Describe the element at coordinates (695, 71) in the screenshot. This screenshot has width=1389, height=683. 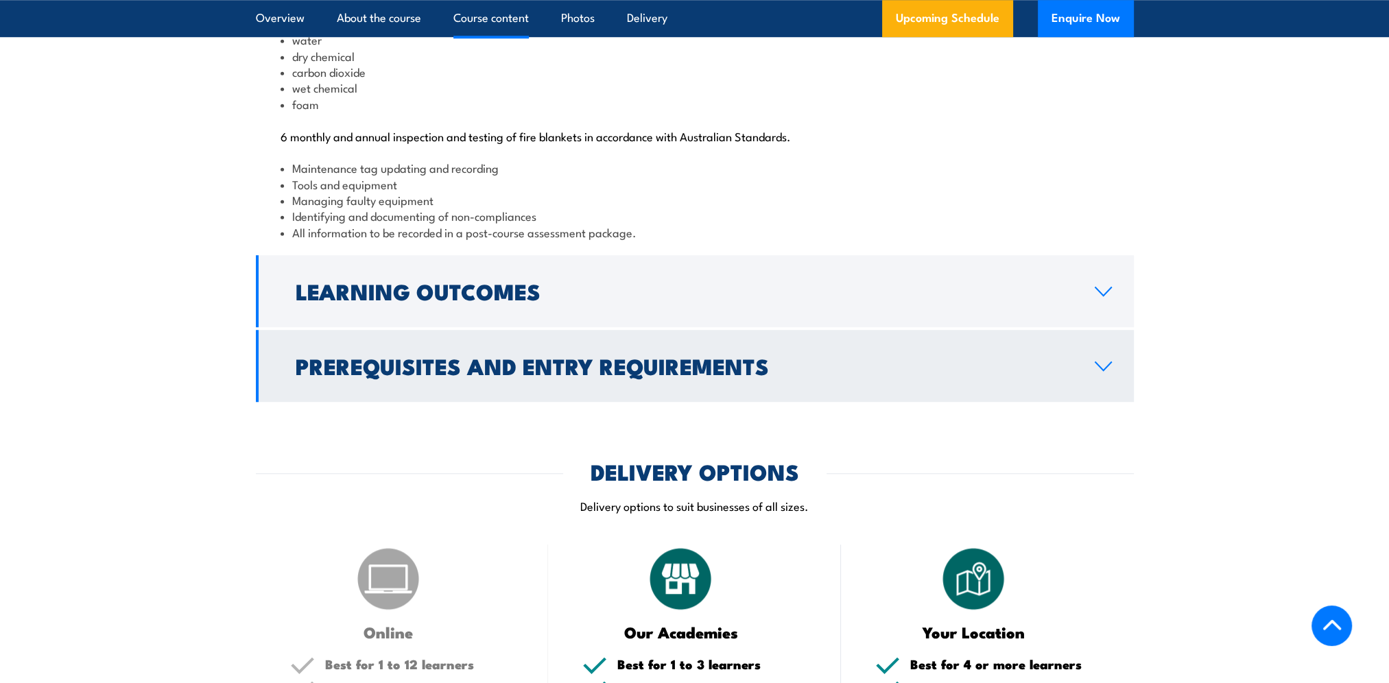
I see `li: carbon dioxide` at that location.